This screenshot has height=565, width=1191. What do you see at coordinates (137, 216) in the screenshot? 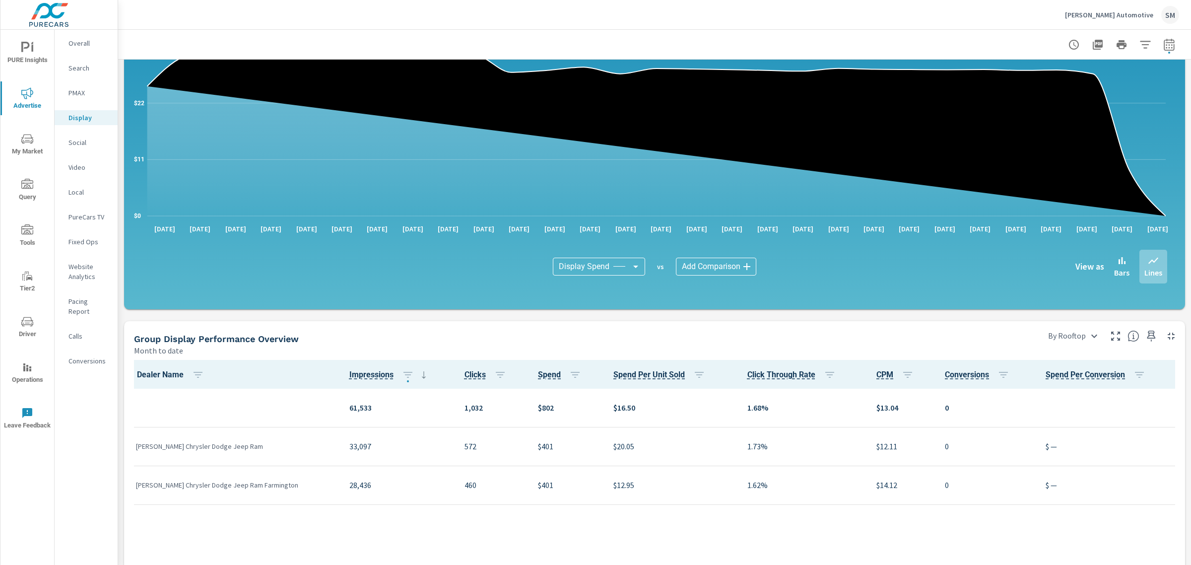
I see `text: $0` at bounding box center [137, 216].